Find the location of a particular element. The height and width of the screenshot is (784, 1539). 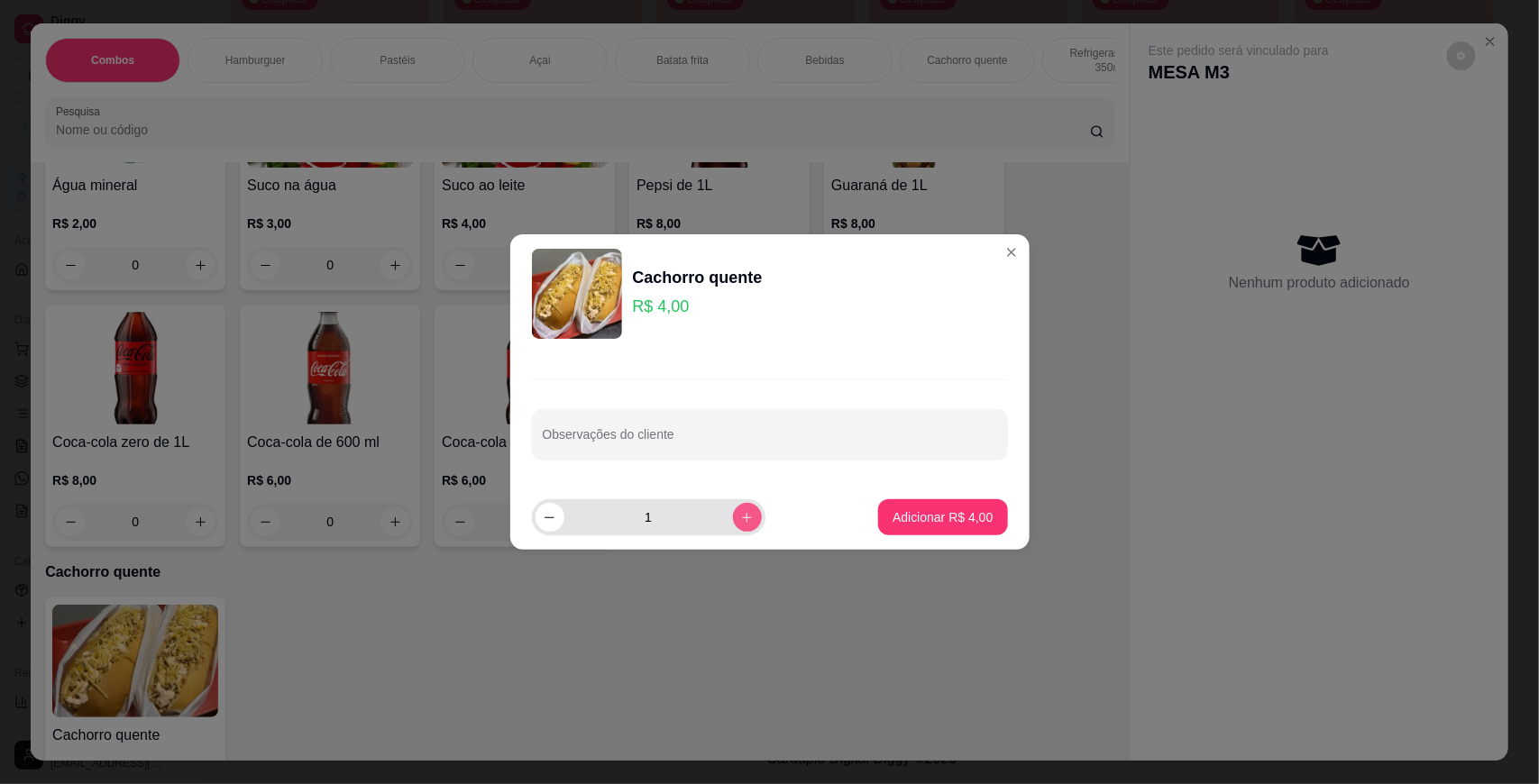

div: Cachorro quente is located at coordinates (698, 278).